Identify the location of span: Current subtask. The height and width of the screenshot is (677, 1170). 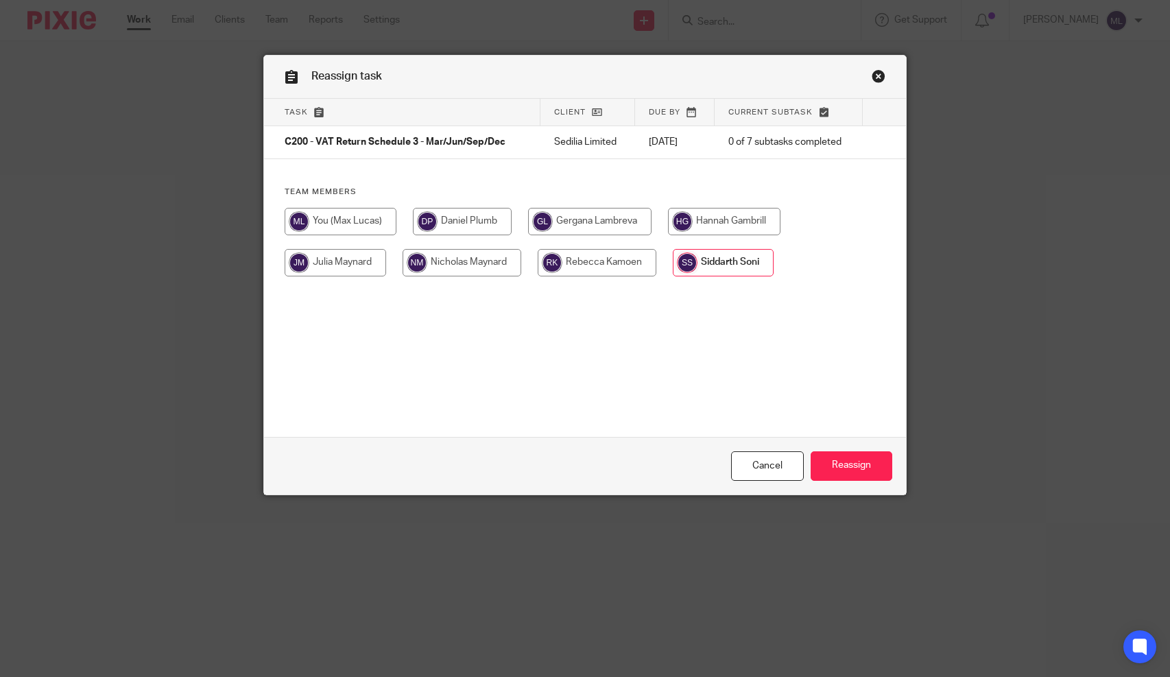
(770, 112).